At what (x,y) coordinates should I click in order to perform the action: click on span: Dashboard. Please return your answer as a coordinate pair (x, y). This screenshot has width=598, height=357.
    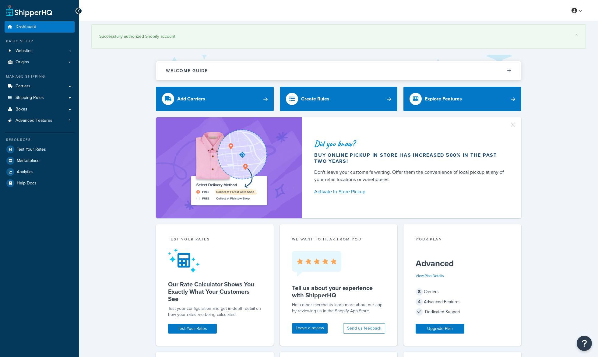
    Looking at the image, I should click on (26, 27).